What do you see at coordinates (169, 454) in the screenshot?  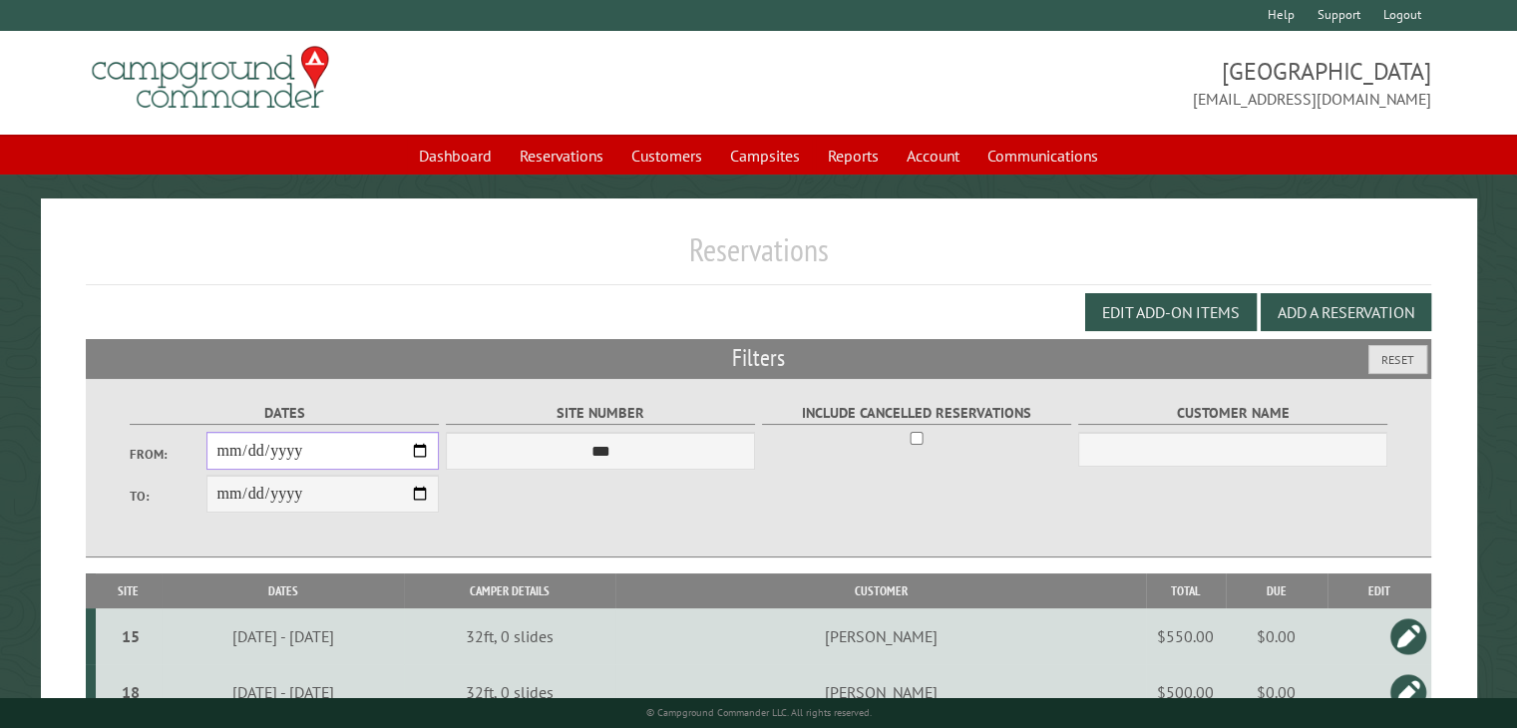 I see `label: From:` at bounding box center [169, 454].